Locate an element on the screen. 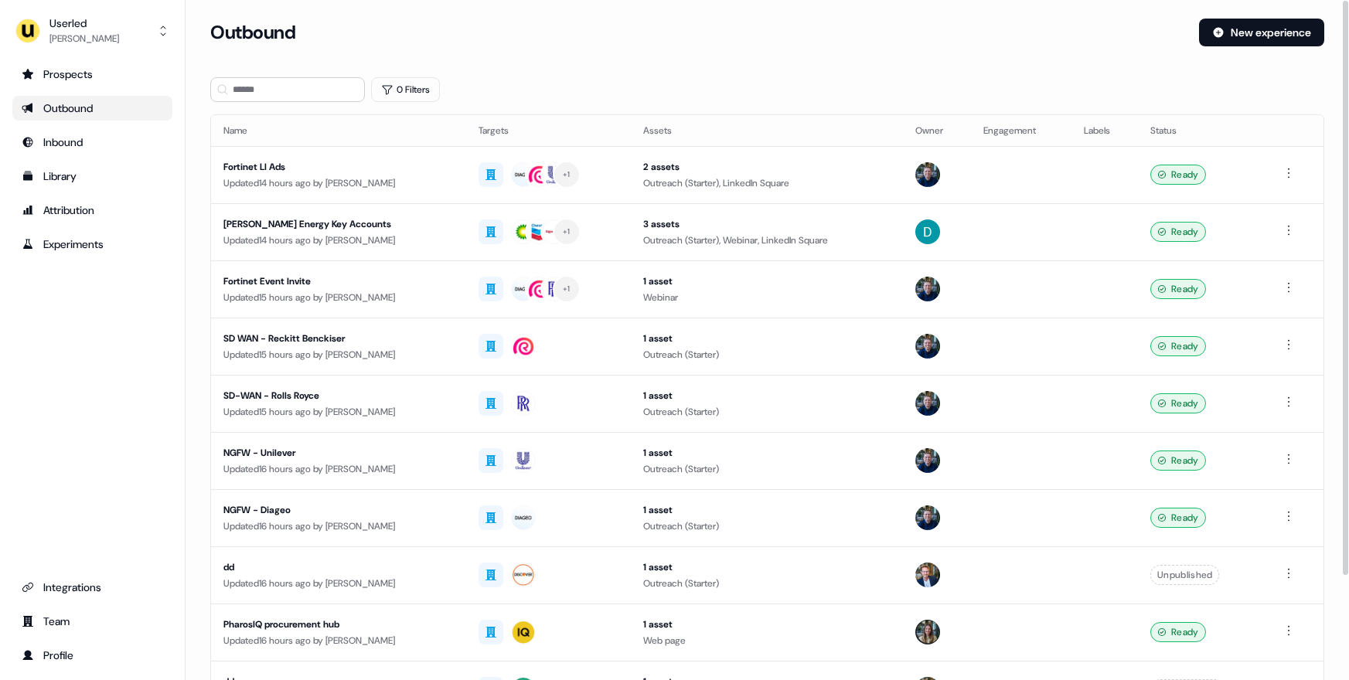 This screenshot has height=680, width=1349. div: NGFW - Diageo is located at coordinates (339, 510).